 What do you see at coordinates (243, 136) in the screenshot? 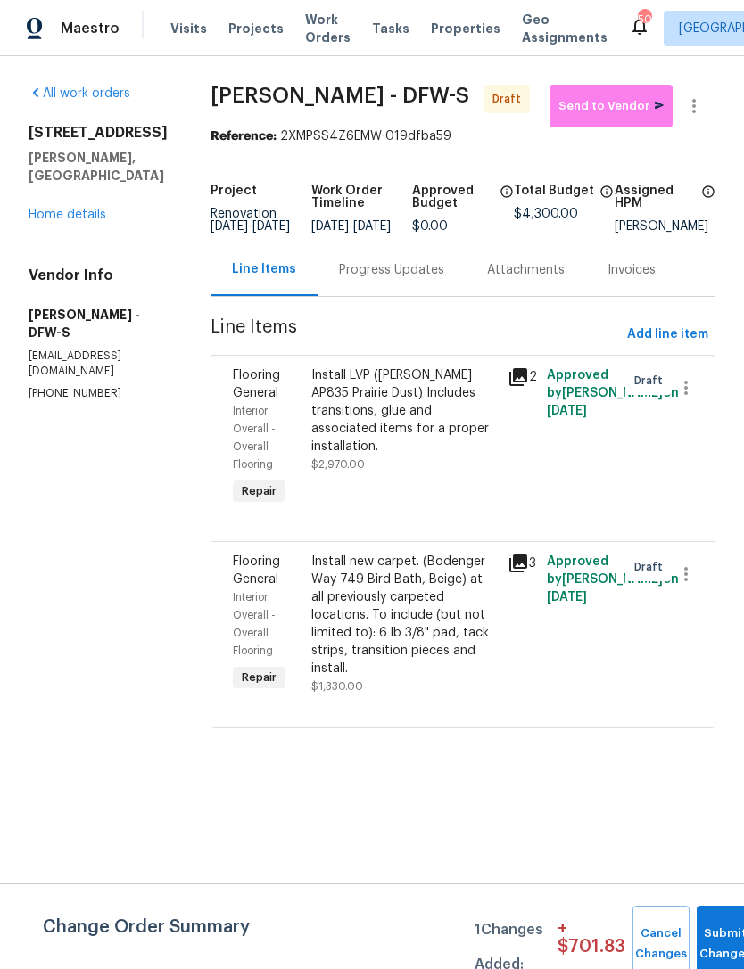
I see `b: Reference:` at bounding box center [243, 136].